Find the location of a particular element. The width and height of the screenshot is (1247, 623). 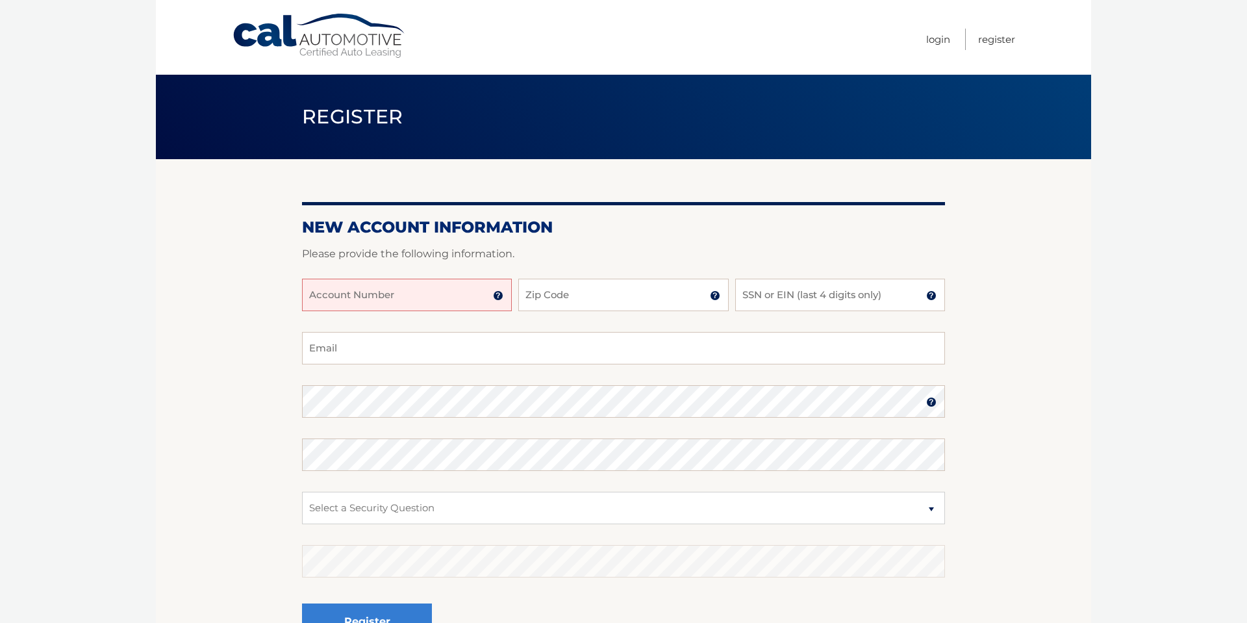

span: Register is located at coordinates (353, 116).